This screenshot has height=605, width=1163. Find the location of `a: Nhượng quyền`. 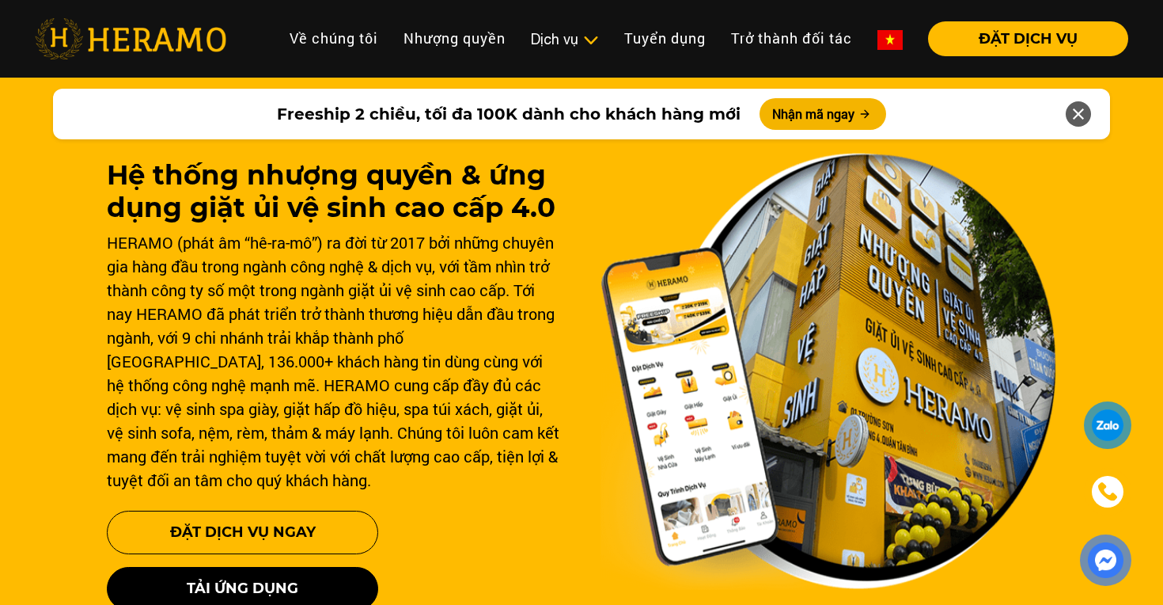

a: Nhượng quyền is located at coordinates (454, 38).